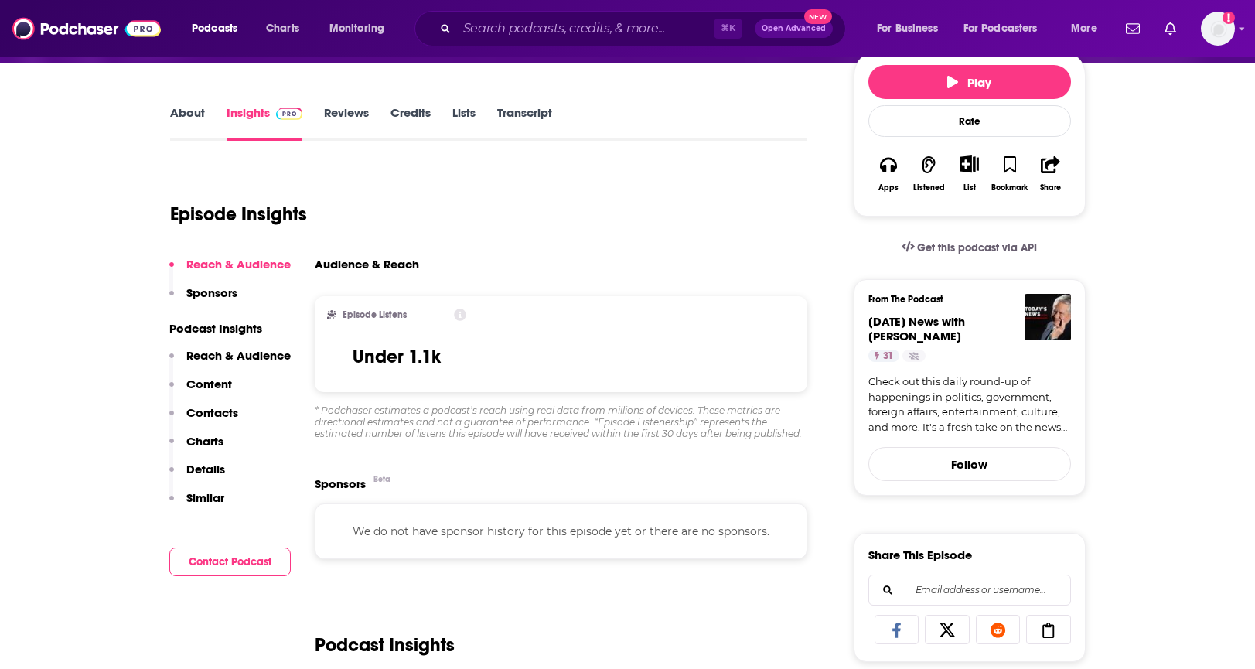 The image size is (1255, 669). Describe the element at coordinates (196, 504) in the screenshot. I see `button: Similar` at that location.